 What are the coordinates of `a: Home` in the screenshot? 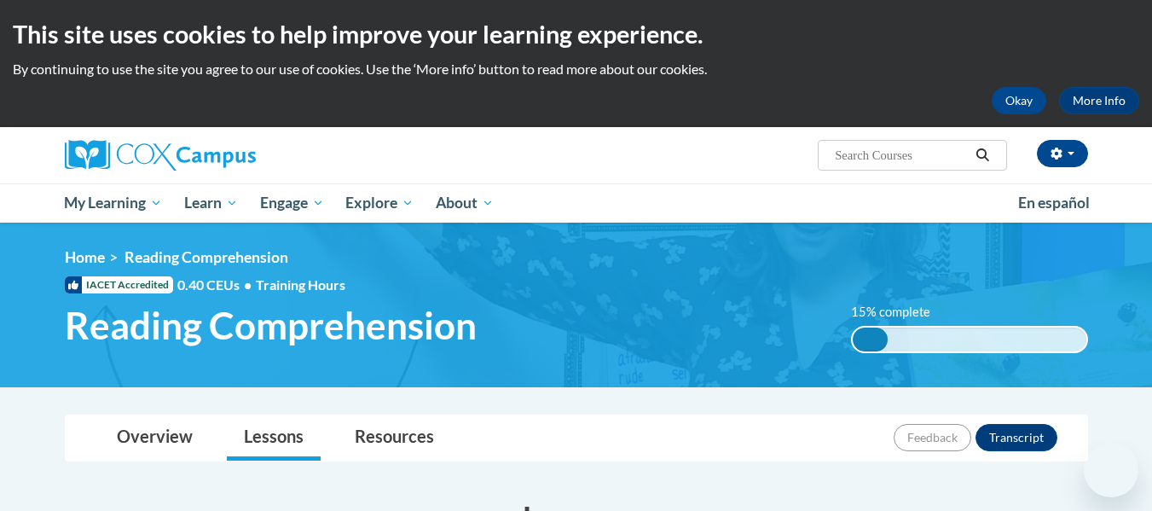 It's located at (84, 257).